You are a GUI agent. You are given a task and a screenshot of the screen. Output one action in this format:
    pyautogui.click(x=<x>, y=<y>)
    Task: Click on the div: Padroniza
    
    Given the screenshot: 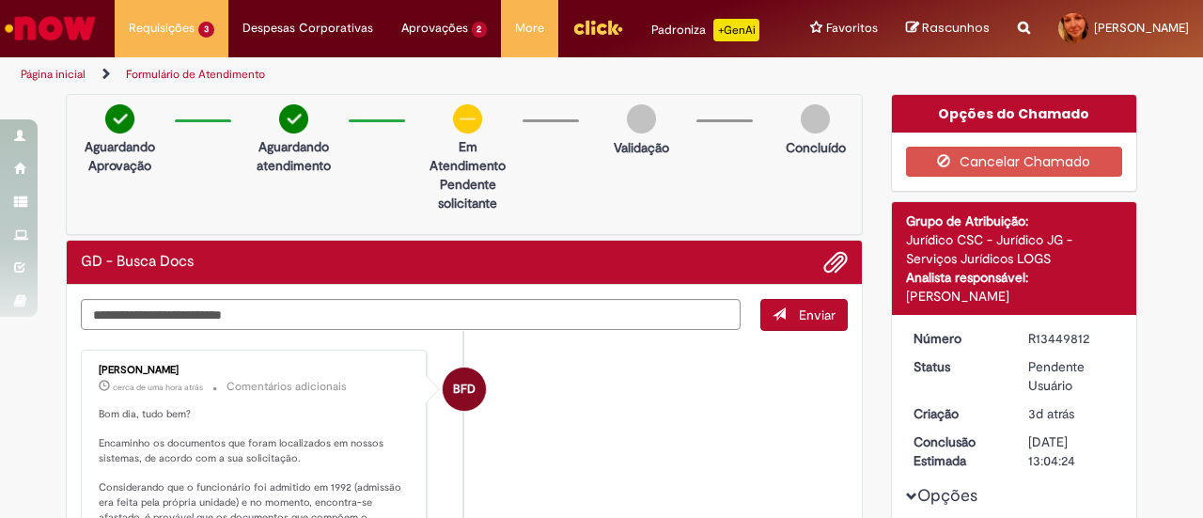 What is the action you would take?
    pyautogui.click(x=705, y=30)
    